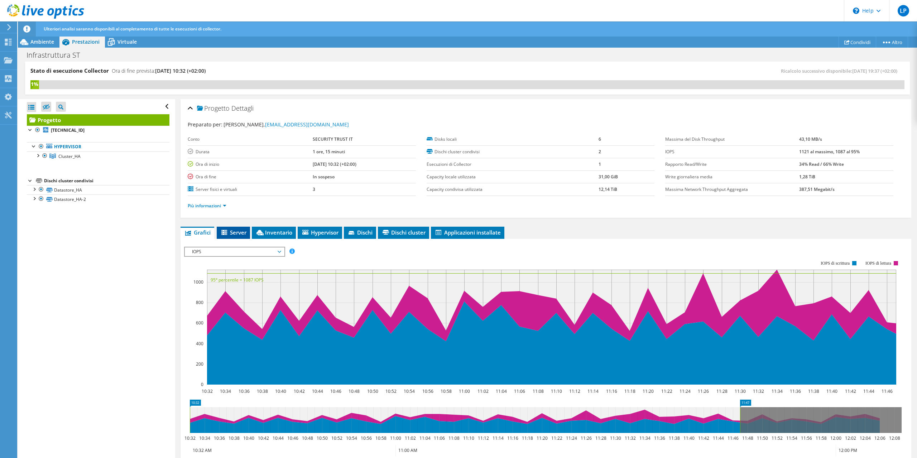 The height and width of the screenshot is (458, 917). I want to click on a: Più informazioni, so click(207, 206).